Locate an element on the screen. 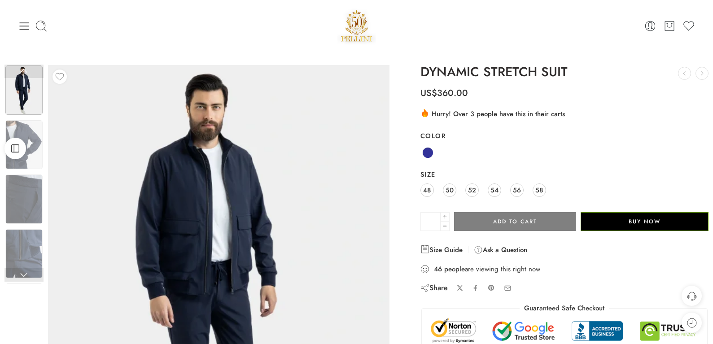 The height and width of the screenshot is (344, 713). a: 48 is located at coordinates (427, 190).